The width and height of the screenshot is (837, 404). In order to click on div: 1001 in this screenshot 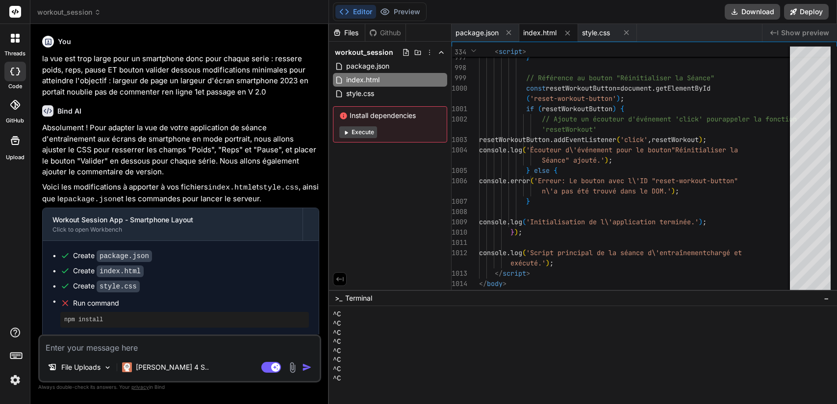, I will do `click(459, 109)`.